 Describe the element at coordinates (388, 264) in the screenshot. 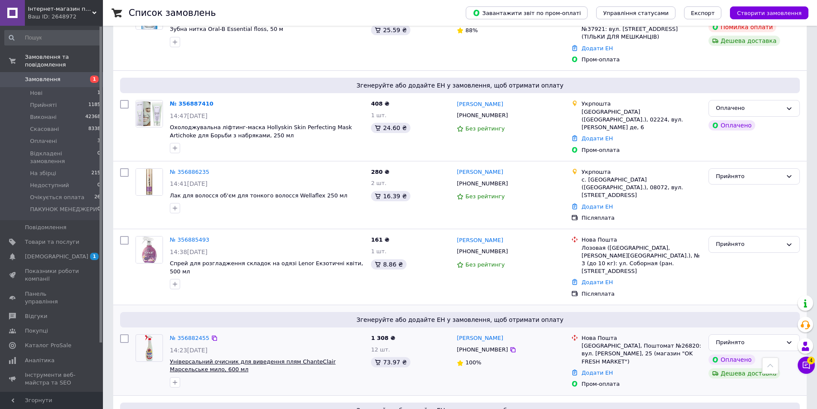

I see `div: 8.86 ₴` at that location.